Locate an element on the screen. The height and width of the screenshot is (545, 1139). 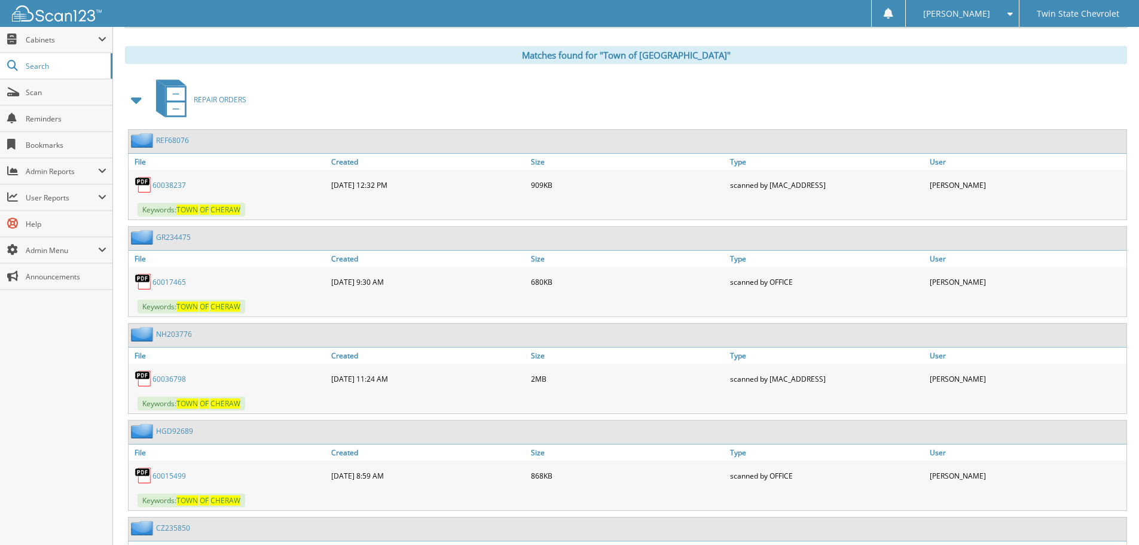
a: 60015499 is located at coordinates (169, 475).